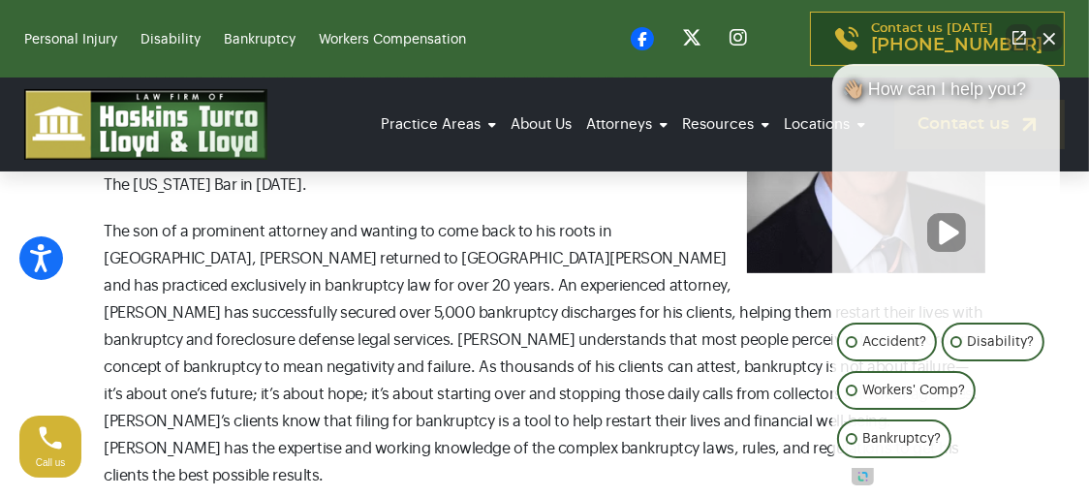 The width and height of the screenshot is (1089, 497). What do you see at coordinates (50, 462) in the screenshot?
I see `span: Call us` at bounding box center [50, 462].